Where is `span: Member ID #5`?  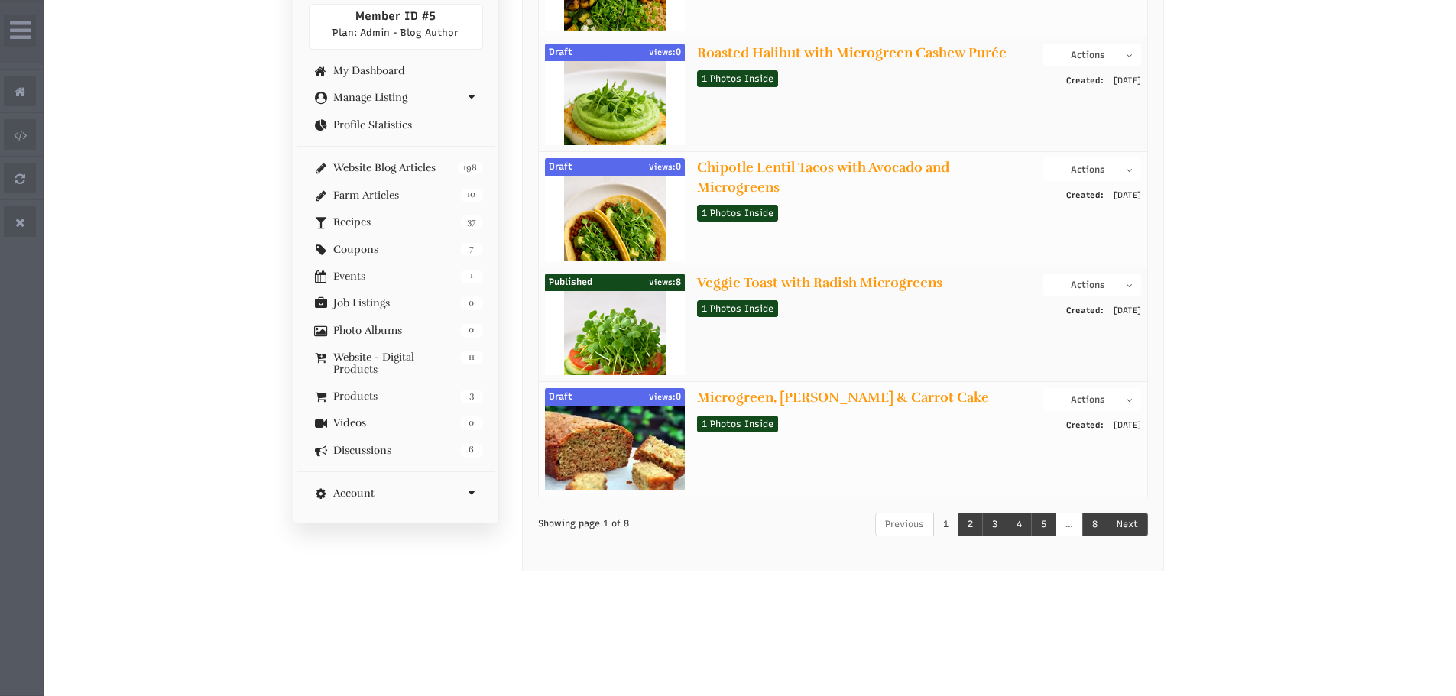
span: Member ID #5 is located at coordinates (395, 16).